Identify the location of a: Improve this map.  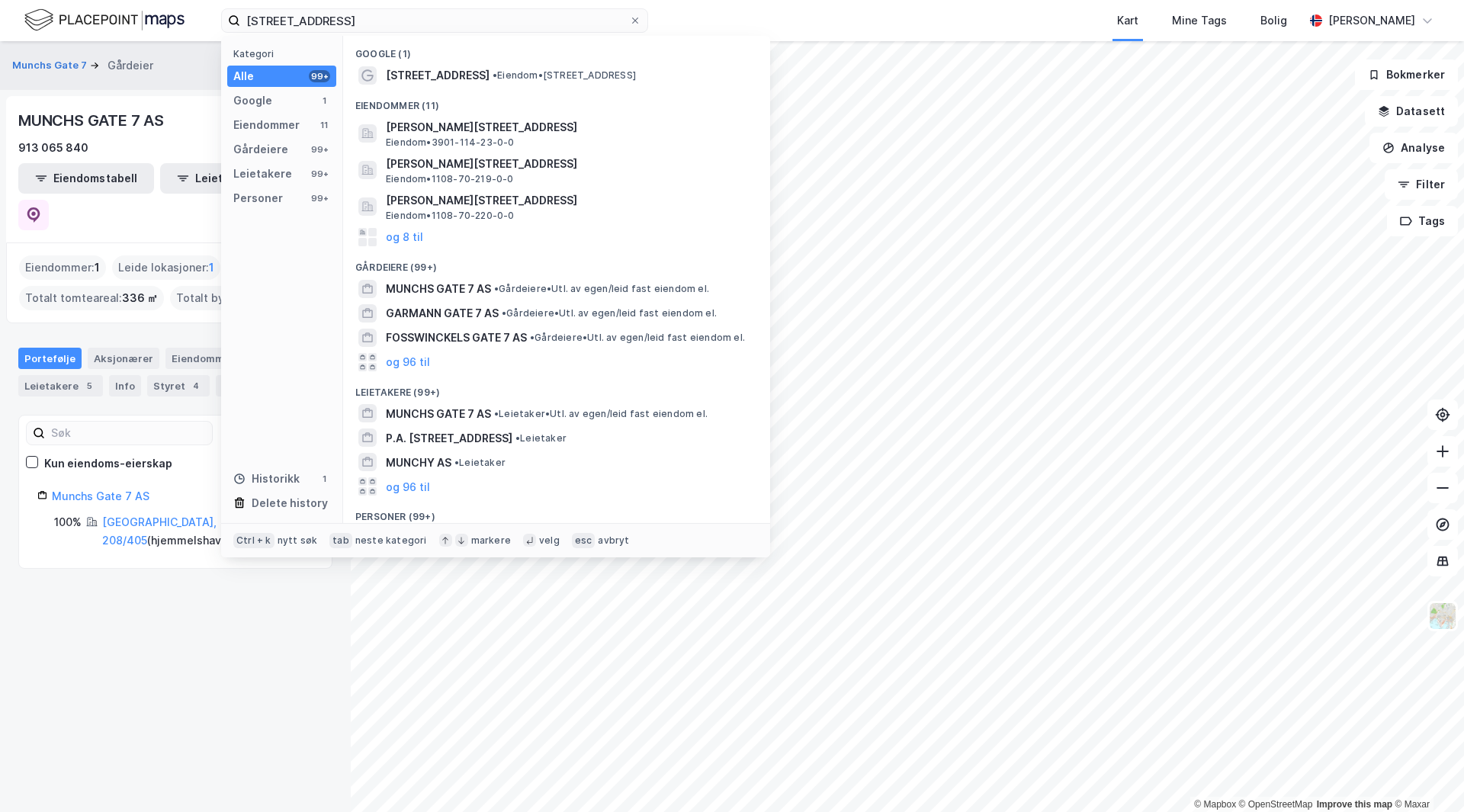
(1354, 804).